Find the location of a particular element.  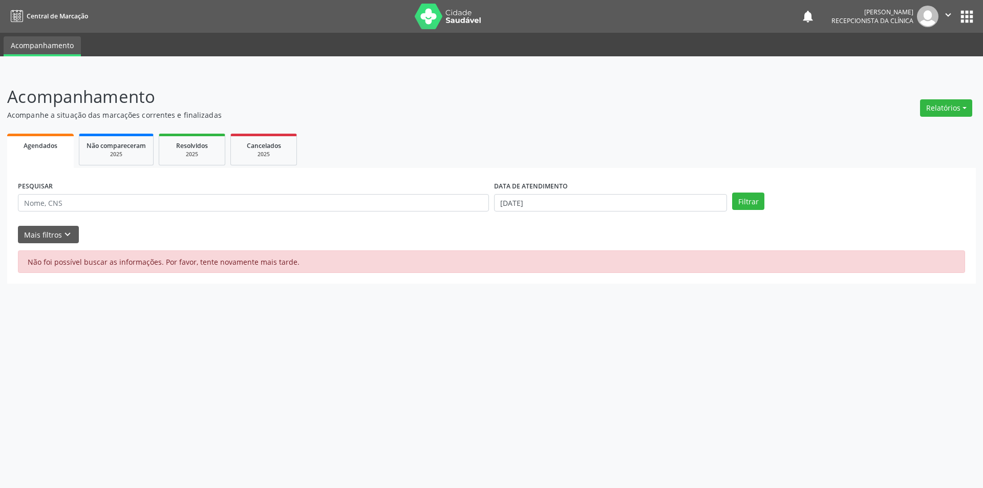

button: notifications is located at coordinates (808, 16).